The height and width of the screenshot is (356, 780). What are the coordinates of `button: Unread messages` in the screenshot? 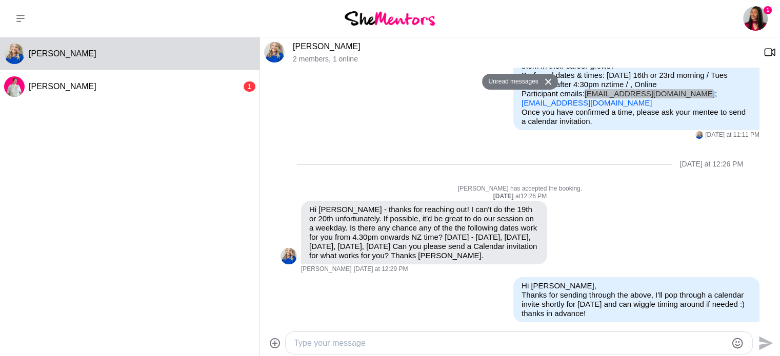 It's located at (511, 82).